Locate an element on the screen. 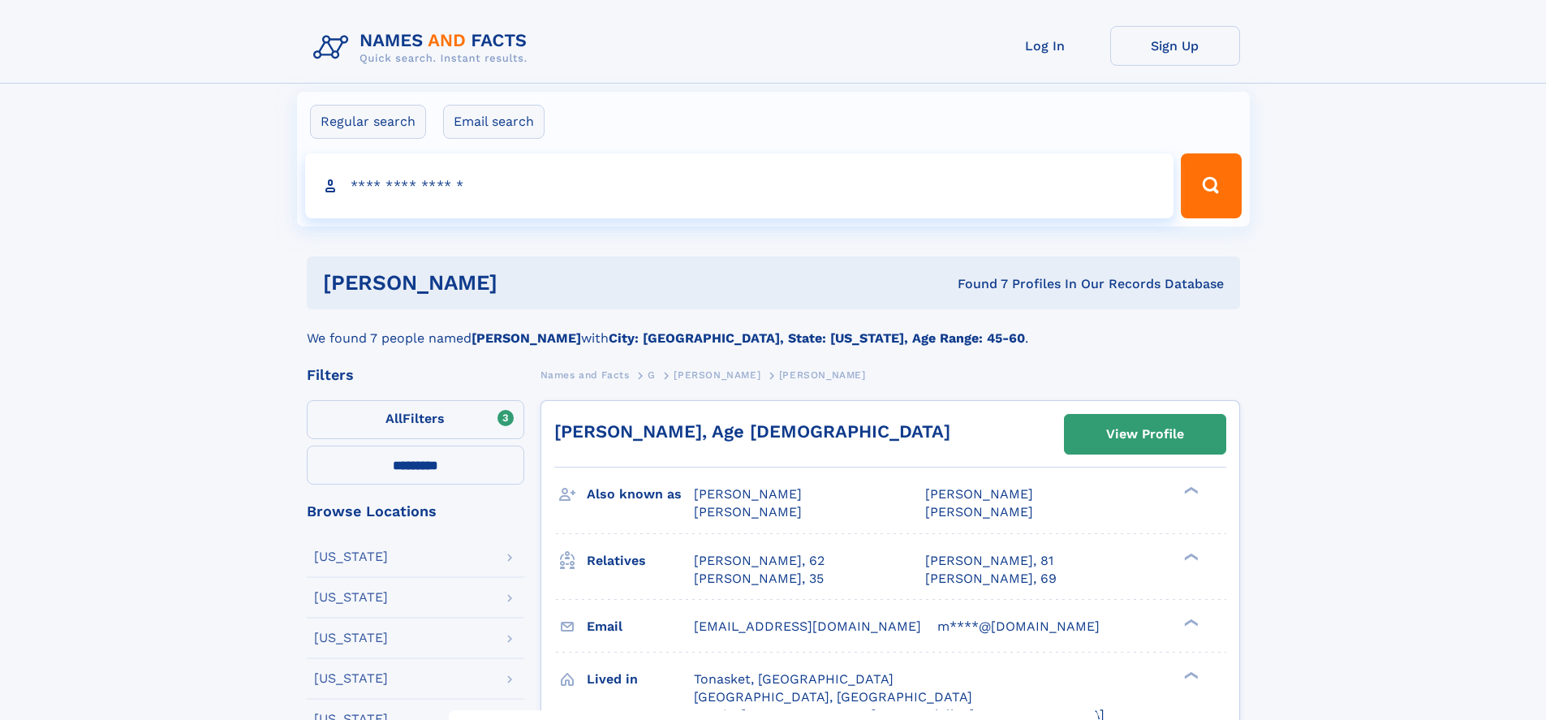 This screenshot has height=720, width=1546. h3: Email is located at coordinates (640, 626).